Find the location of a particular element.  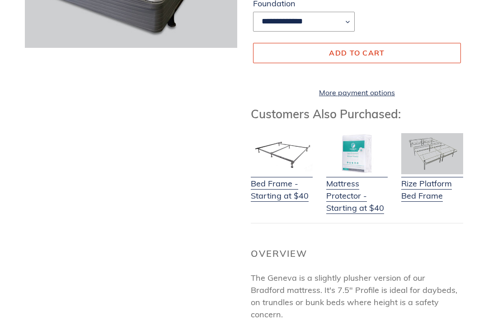

a: Bed Frame - Starting at $40 is located at coordinates (281, 184).